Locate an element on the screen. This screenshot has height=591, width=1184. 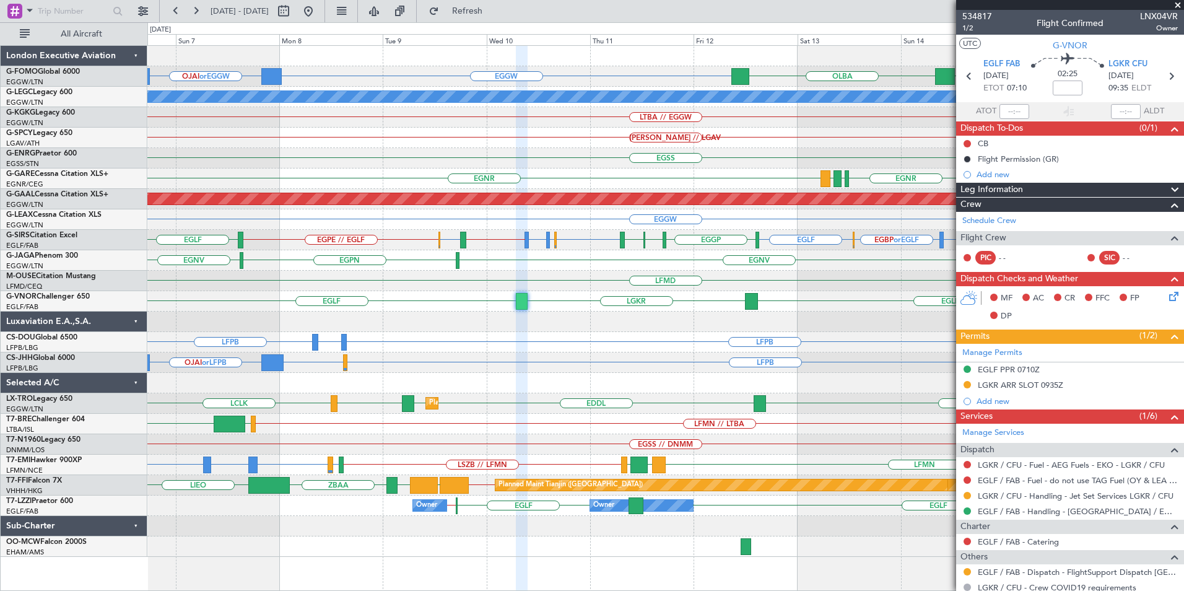
a: G-SIRSCitation Excel is located at coordinates (42, 235).